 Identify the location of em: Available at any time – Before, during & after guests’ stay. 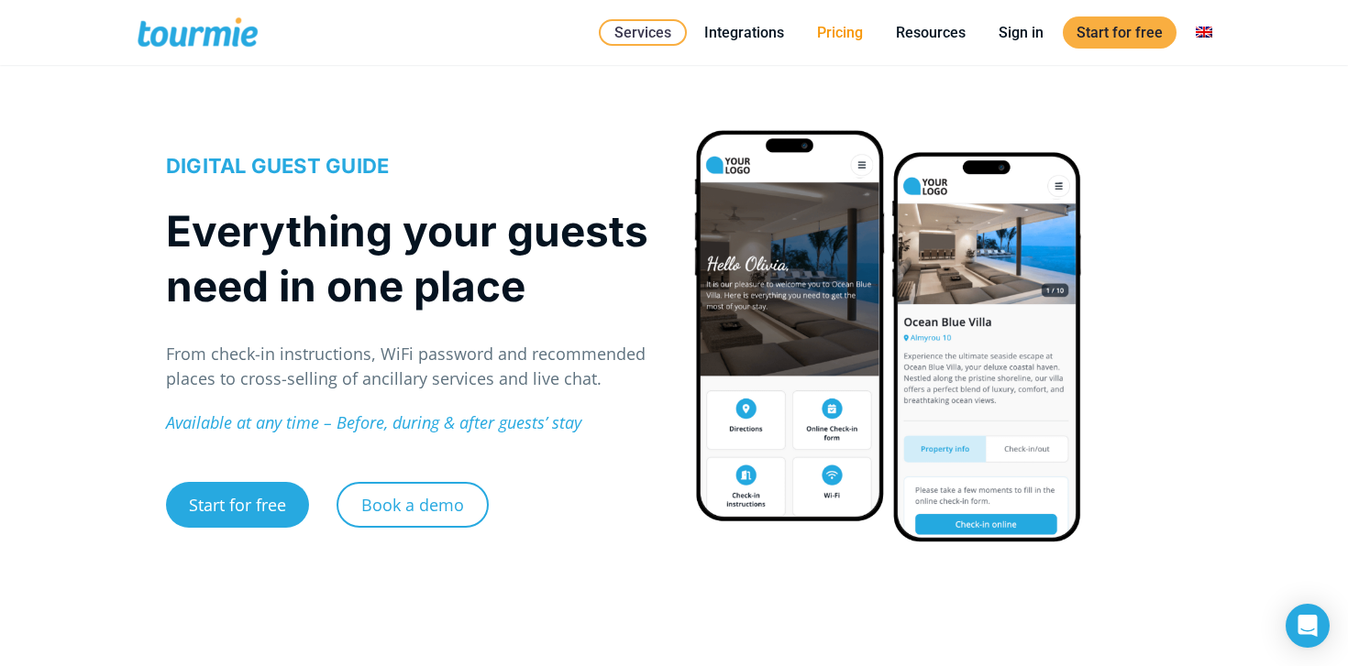
(373, 423).